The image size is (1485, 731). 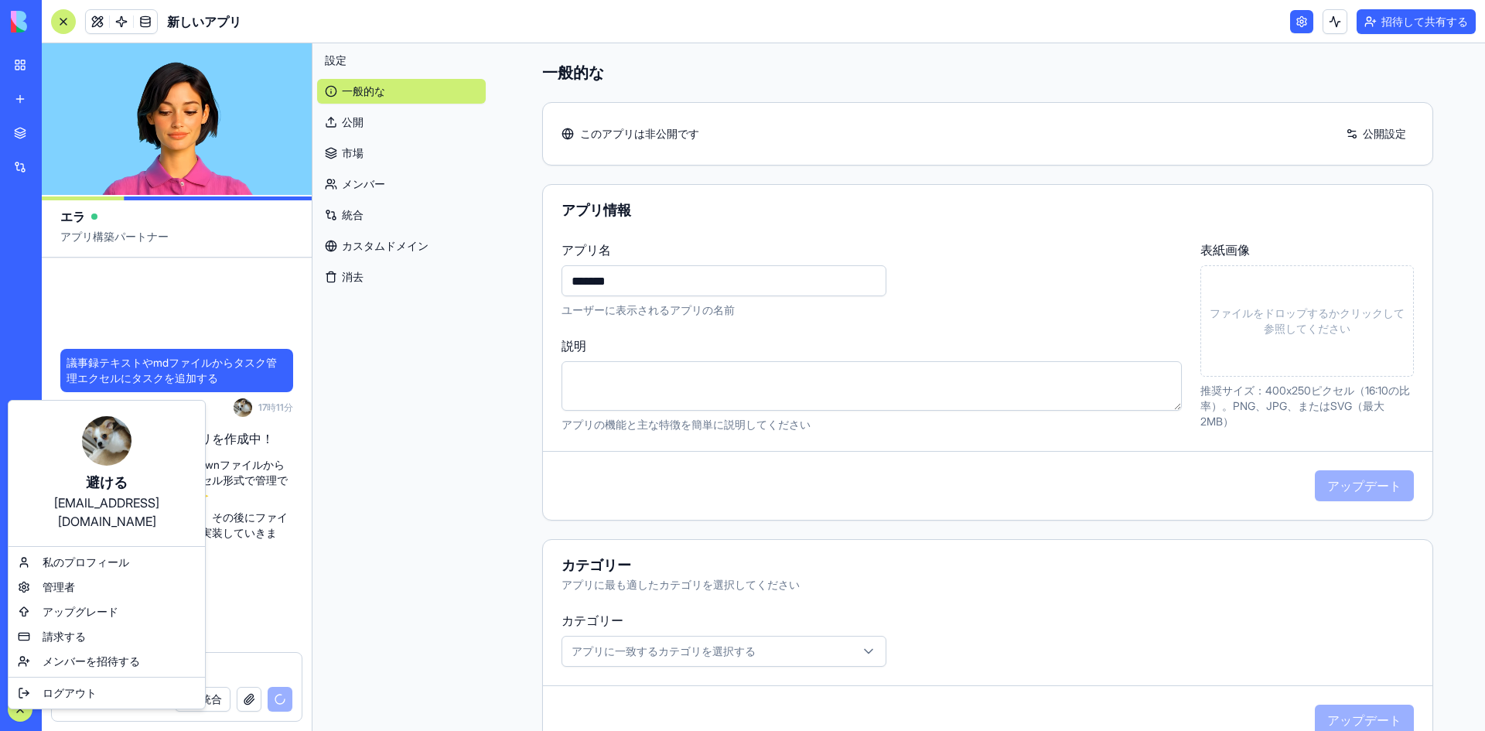 What do you see at coordinates (59, 586) in the screenshot?
I see `font: 管理者` at bounding box center [59, 586].